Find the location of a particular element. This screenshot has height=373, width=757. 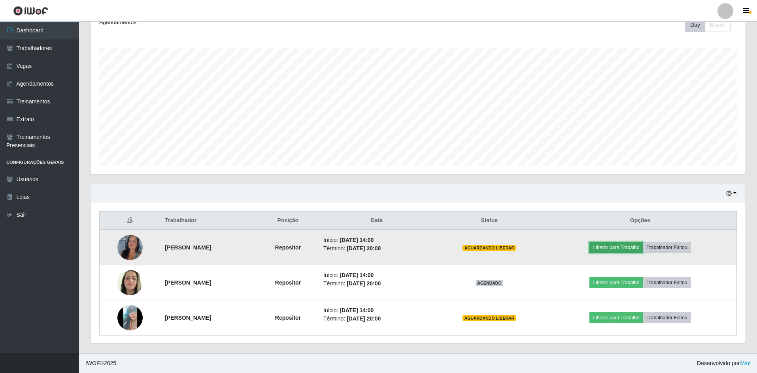

th: Opções is located at coordinates (640, 221).